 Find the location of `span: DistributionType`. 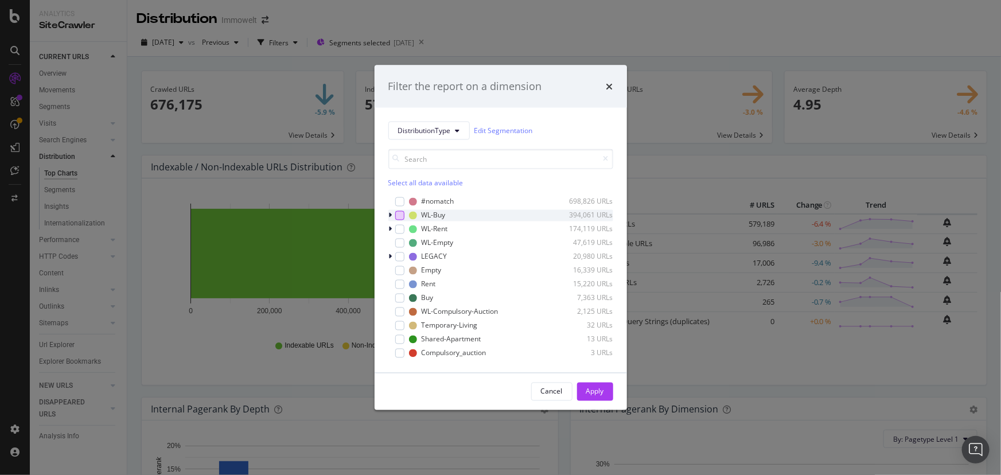

span: DistributionType is located at coordinates (425, 130).